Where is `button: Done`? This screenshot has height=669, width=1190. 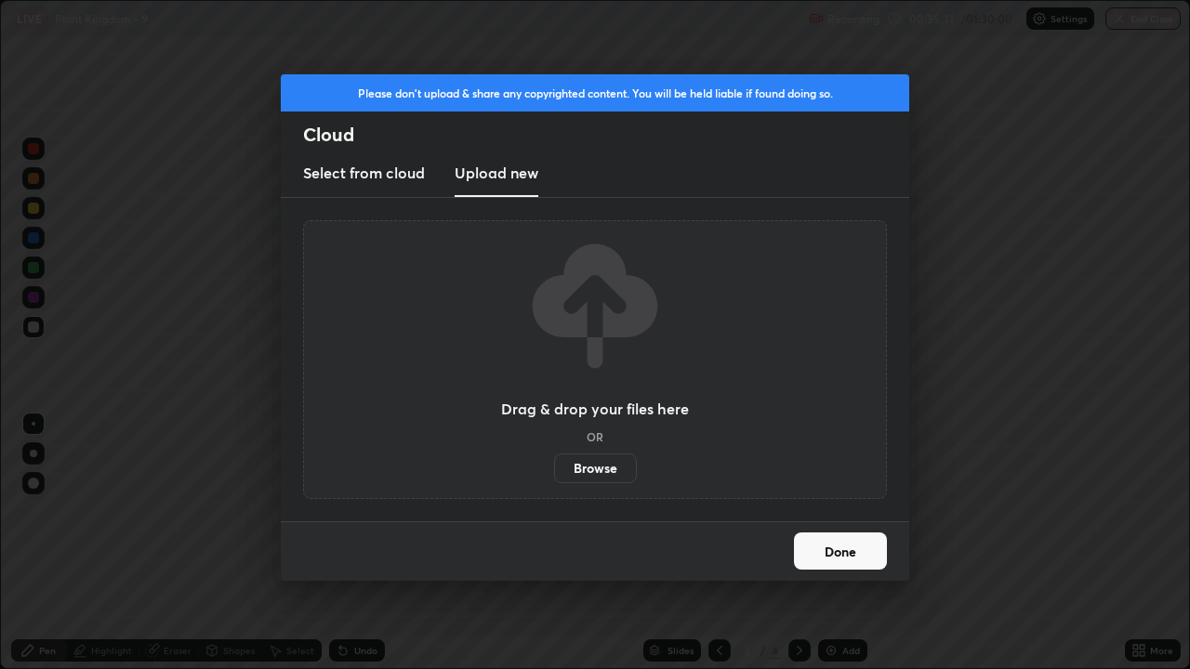 button: Done is located at coordinates (840, 551).